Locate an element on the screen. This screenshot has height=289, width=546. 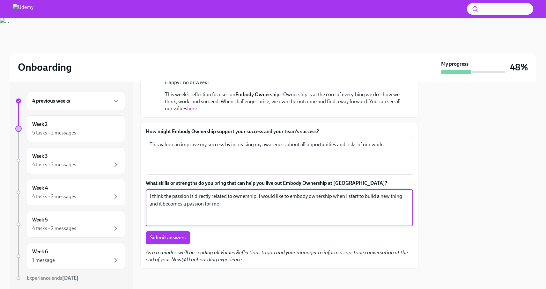
div: 1 message is located at coordinates (43, 261).